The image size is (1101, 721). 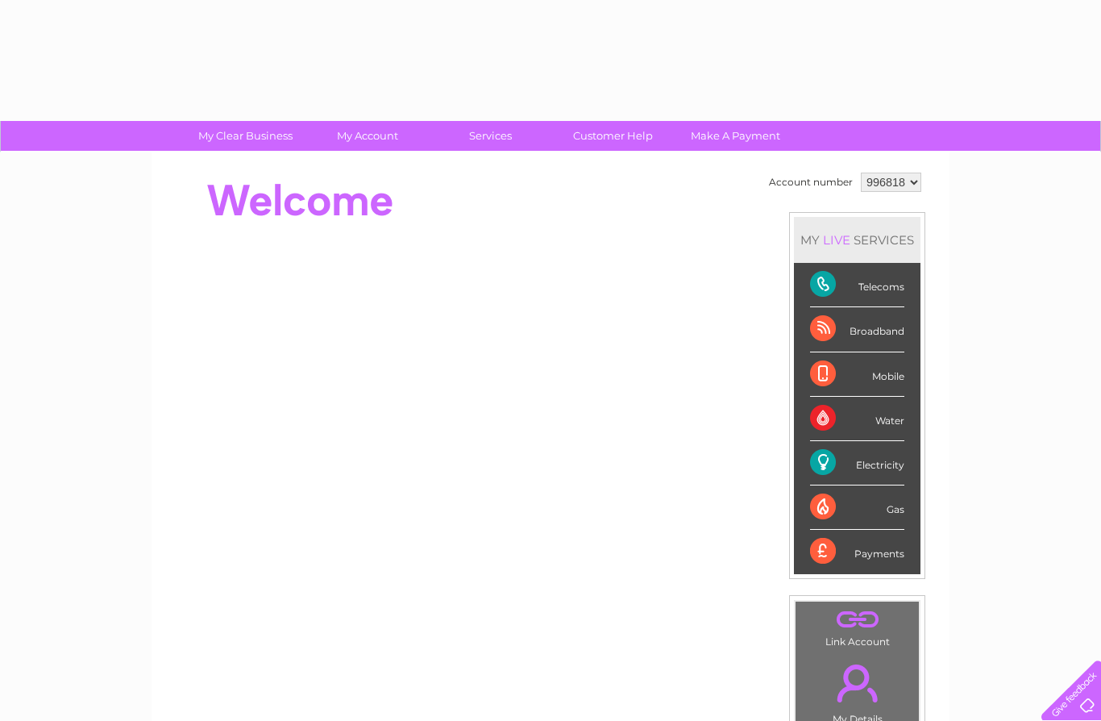 I want to click on td: Link Account, so click(x=857, y=625).